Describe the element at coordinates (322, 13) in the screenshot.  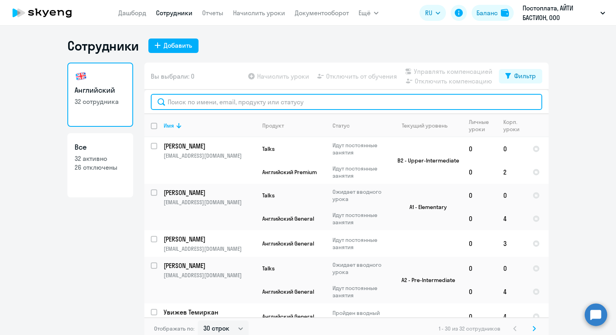
I see `a: Документооборот` at that location.